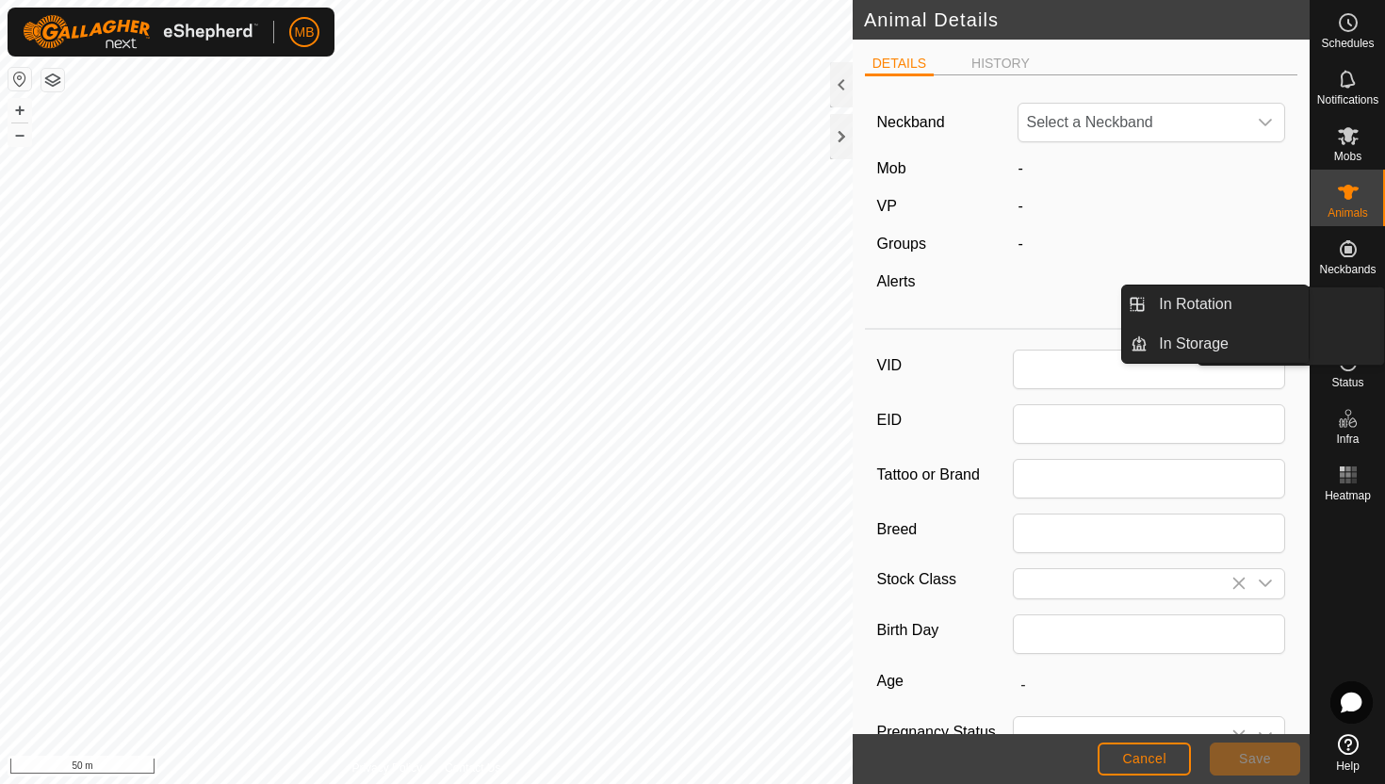 Image resolution: width=1385 pixels, height=784 pixels. I want to click on label: Alerts, so click(896, 281).